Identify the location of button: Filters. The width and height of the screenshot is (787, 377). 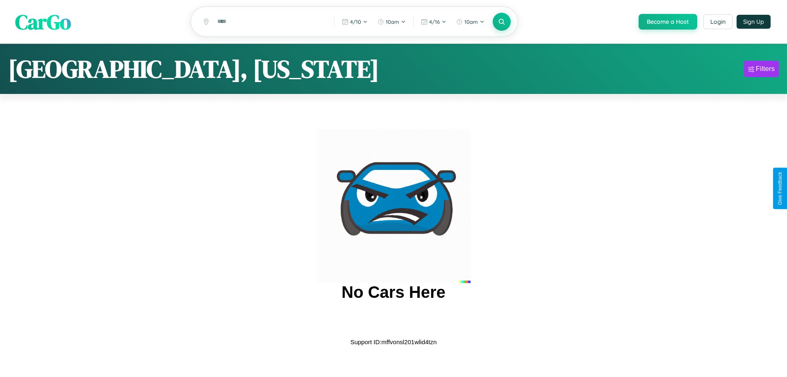
(761, 69).